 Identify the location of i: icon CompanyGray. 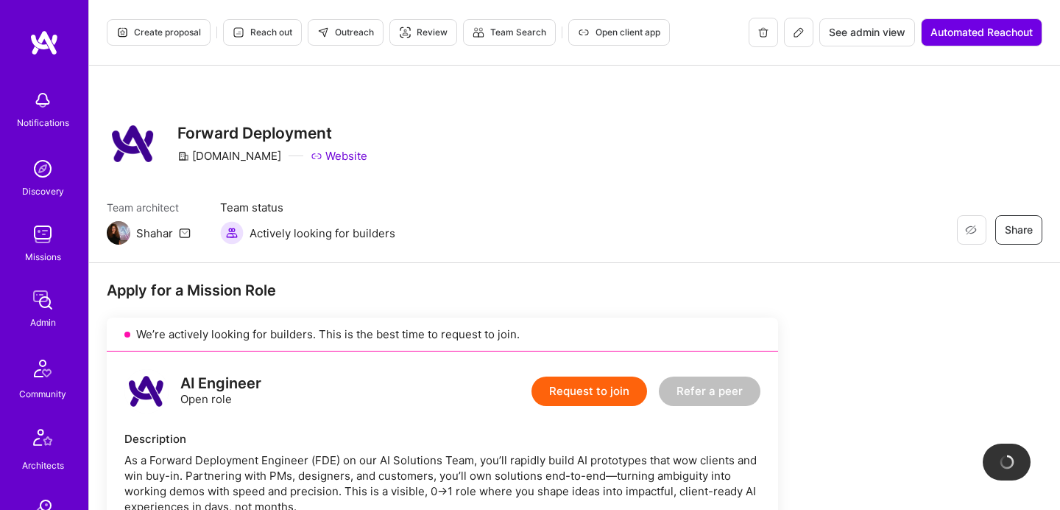
(183, 156).